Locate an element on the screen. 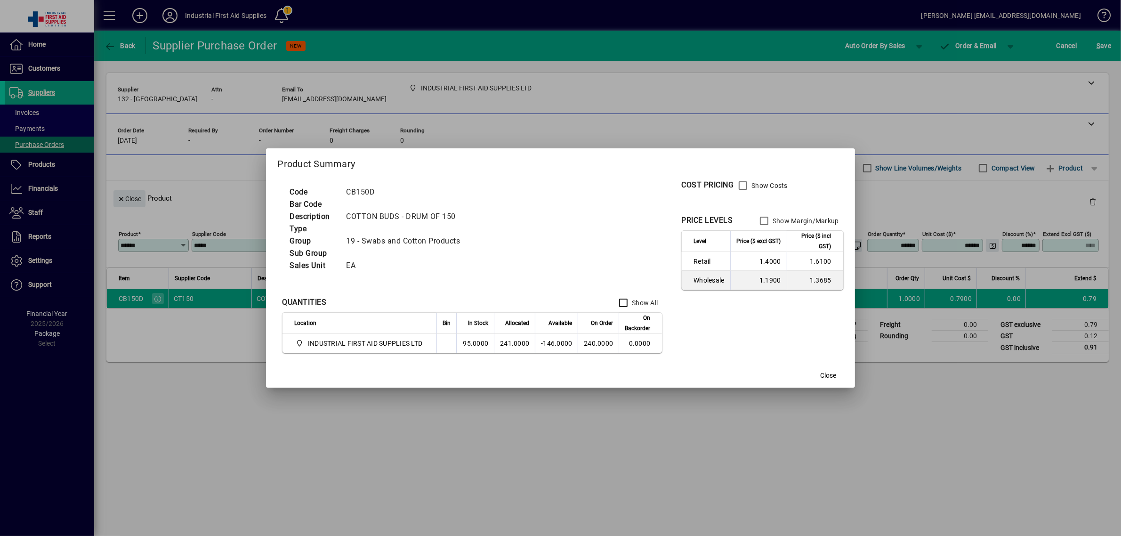  td: Bar Code is located at coordinates (313, 204).